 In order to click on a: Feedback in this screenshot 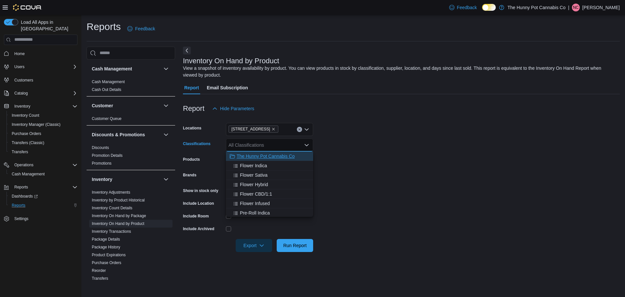, I will do `click(141, 29)`.